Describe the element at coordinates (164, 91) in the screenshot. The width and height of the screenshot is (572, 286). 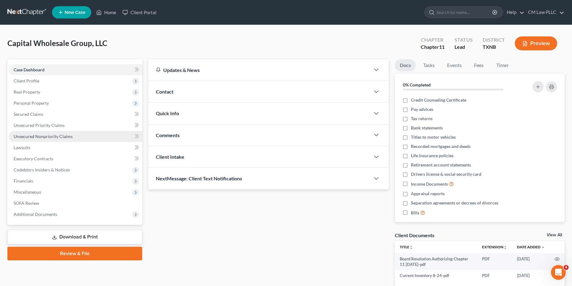
I see `span: Contact` at that location.